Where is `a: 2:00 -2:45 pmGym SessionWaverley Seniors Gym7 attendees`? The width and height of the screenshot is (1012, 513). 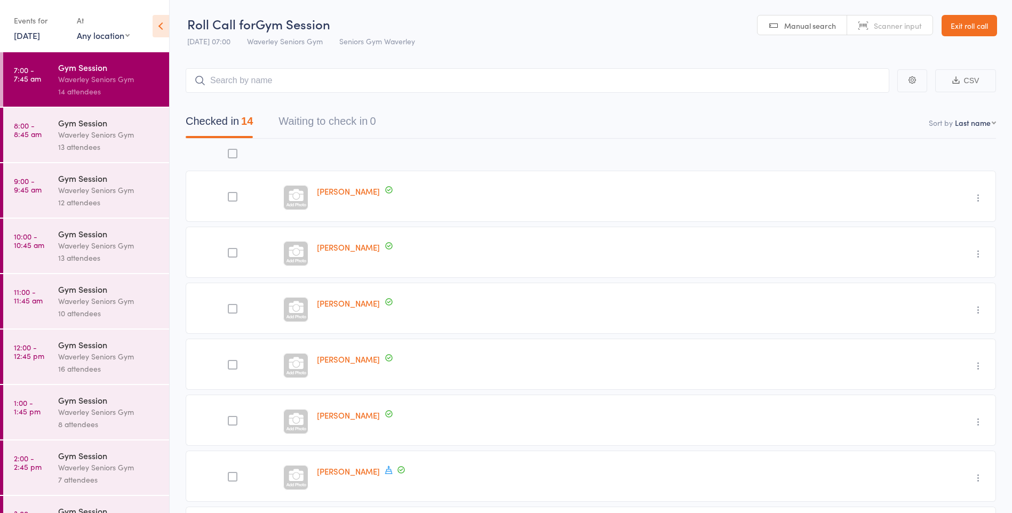 a: 2:00 -2:45 pmGym SessionWaverley Seniors Gym7 attendees is located at coordinates (86, 468).